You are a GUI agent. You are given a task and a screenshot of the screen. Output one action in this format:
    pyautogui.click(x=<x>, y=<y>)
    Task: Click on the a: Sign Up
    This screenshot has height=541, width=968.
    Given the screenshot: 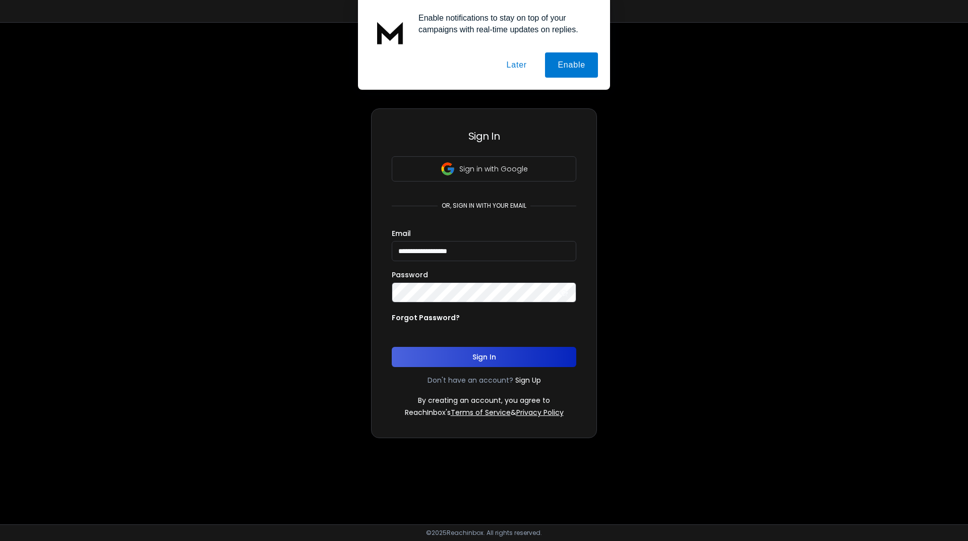 What is the action you would take?
    pyautogui.click(x=528, y=380)
    